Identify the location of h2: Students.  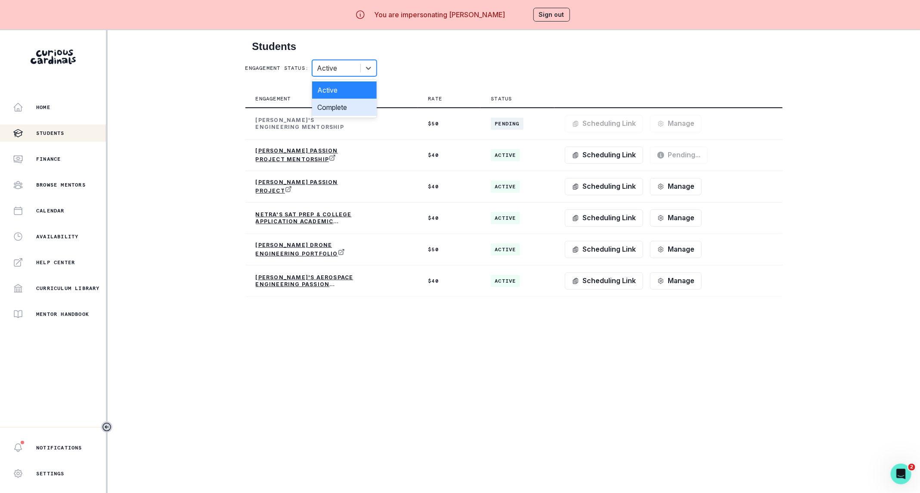
(514, 47).